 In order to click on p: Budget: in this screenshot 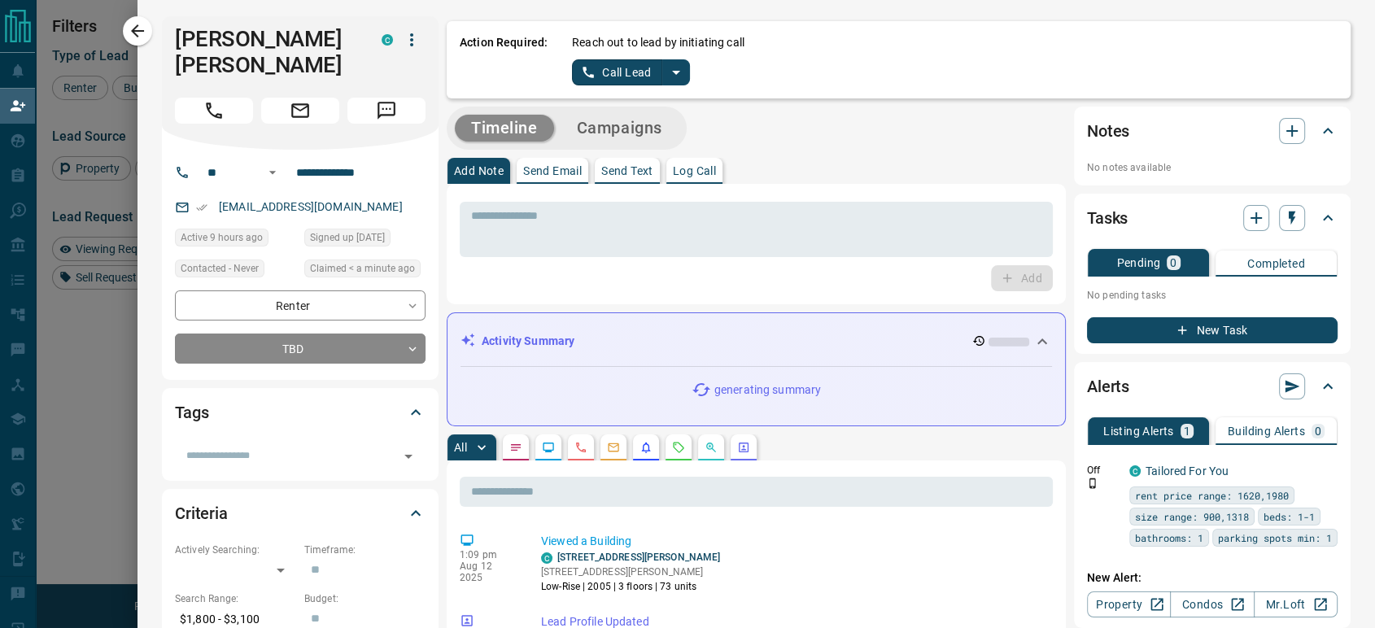, I will do `click(364, 599)`.